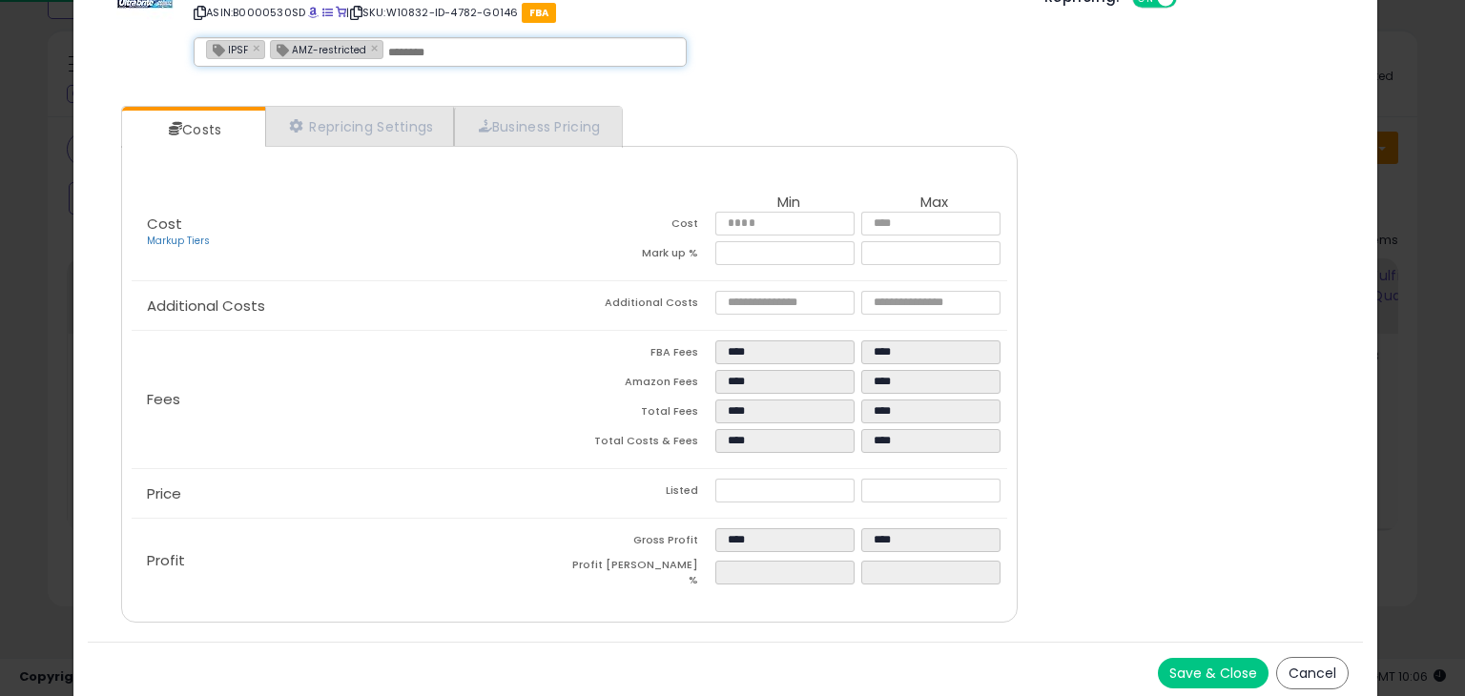 This screenshot has height=696, width=1465. Describe the element at coordinates (642, 493) in the screenshot. I see `td: Listed` at that location.